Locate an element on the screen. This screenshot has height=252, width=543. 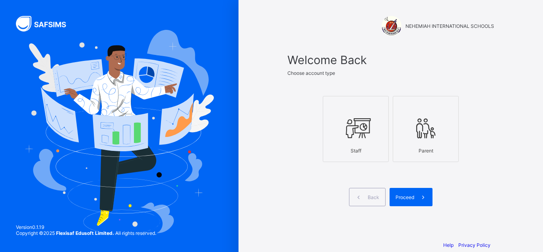
a: Help is located at coordinates (448, 244).